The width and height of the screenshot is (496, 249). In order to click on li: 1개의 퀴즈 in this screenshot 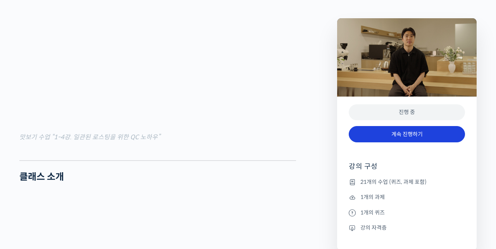, I will do `click(407, 212)`.